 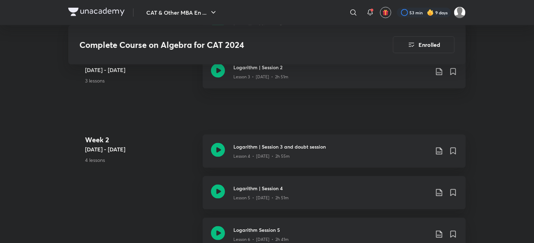 I want to click on button: Enrolled, so click(x=424, y=45).